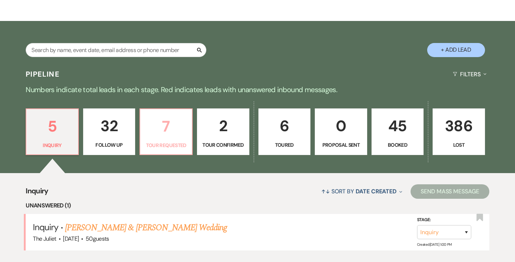 The image size is (515, 262). I want to click on p: 45, so click(398, 126).